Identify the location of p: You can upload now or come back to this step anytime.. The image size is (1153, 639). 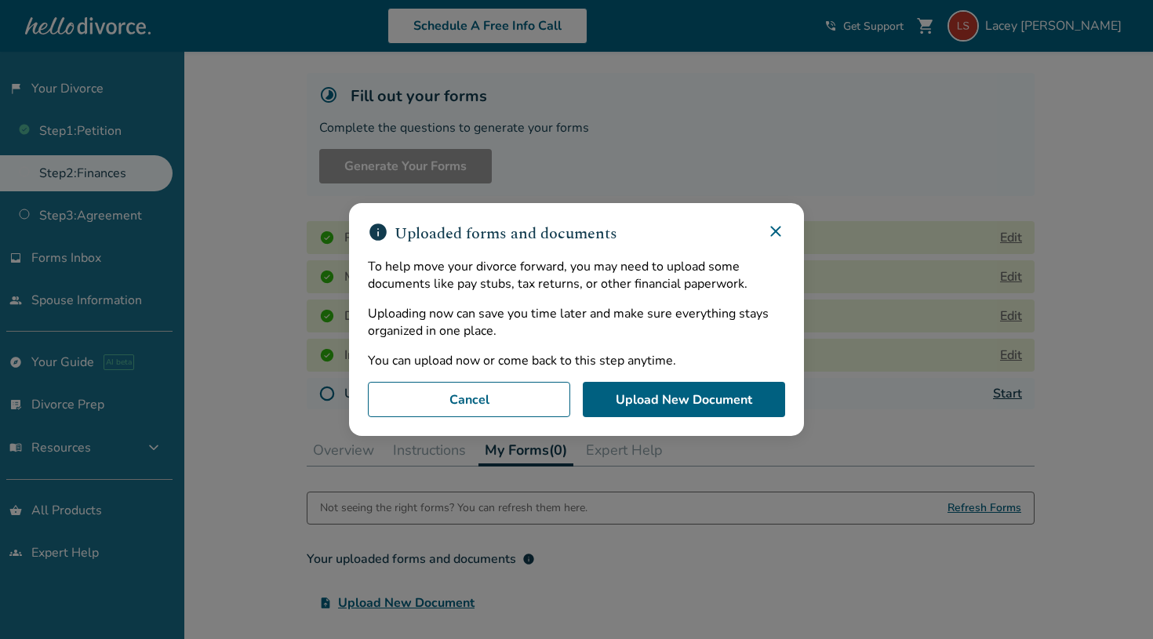
(577, 361).